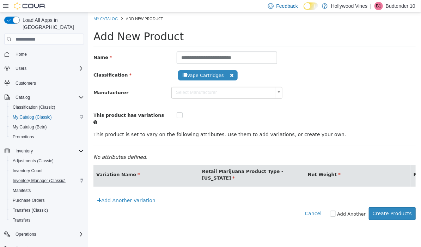 Image resolution: width=421 pixels, height=247 pixels. I want to click on p: Hollywood Vines, so click(349, 6).